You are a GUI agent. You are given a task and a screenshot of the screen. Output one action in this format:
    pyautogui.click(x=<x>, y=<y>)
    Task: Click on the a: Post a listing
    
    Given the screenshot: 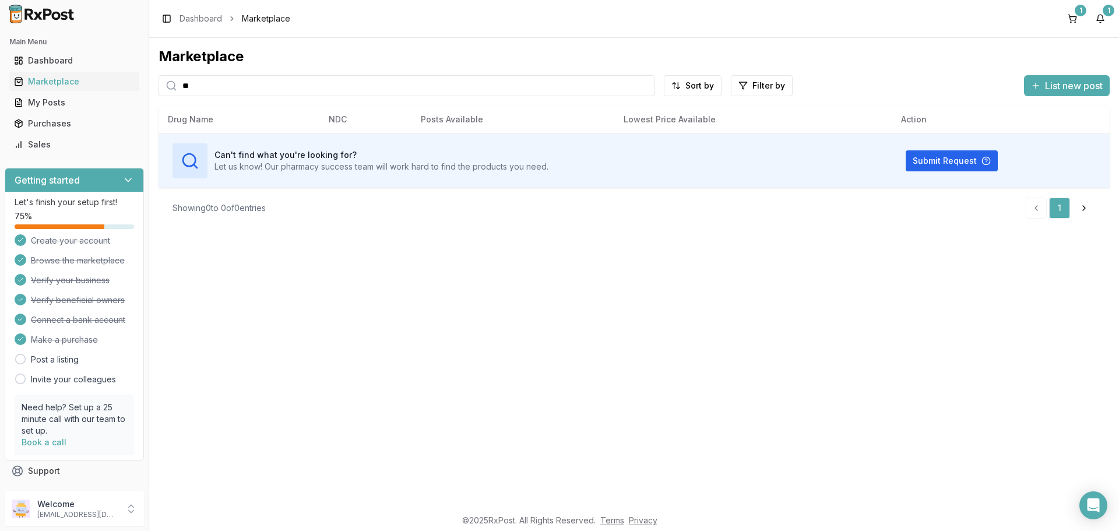 What is the action you would take?
    pyautogui.click(x=55, y=360)
    